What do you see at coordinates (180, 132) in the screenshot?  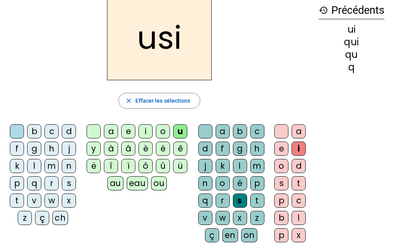 I see `div: u` at bounding box center [180, 132].